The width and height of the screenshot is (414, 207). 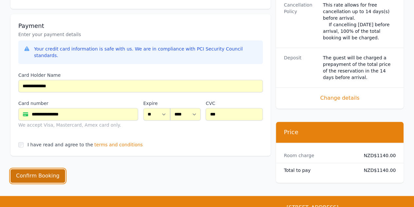 I want to click on label: Card Holder Name, so click(x=140, y=75).